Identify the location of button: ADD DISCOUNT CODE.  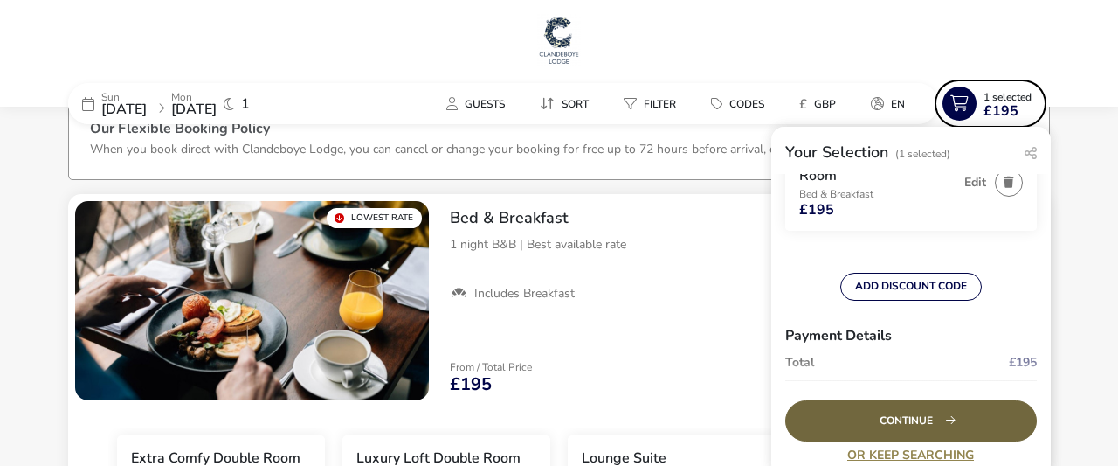
(911, 287).